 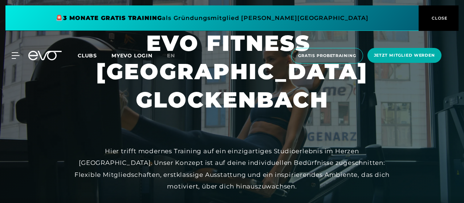 I want to click on span: Gratis Probetraining, so click(x=327, y=56).